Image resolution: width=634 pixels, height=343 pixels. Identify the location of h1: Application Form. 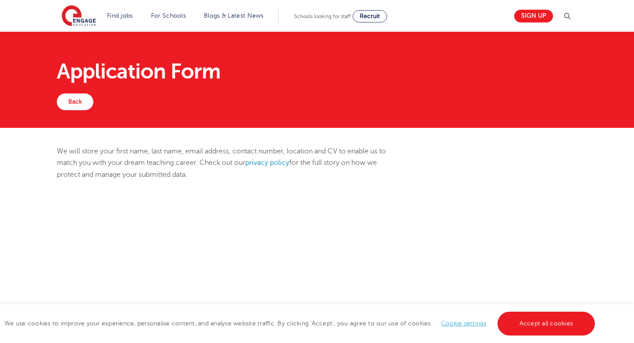
(317, 71).